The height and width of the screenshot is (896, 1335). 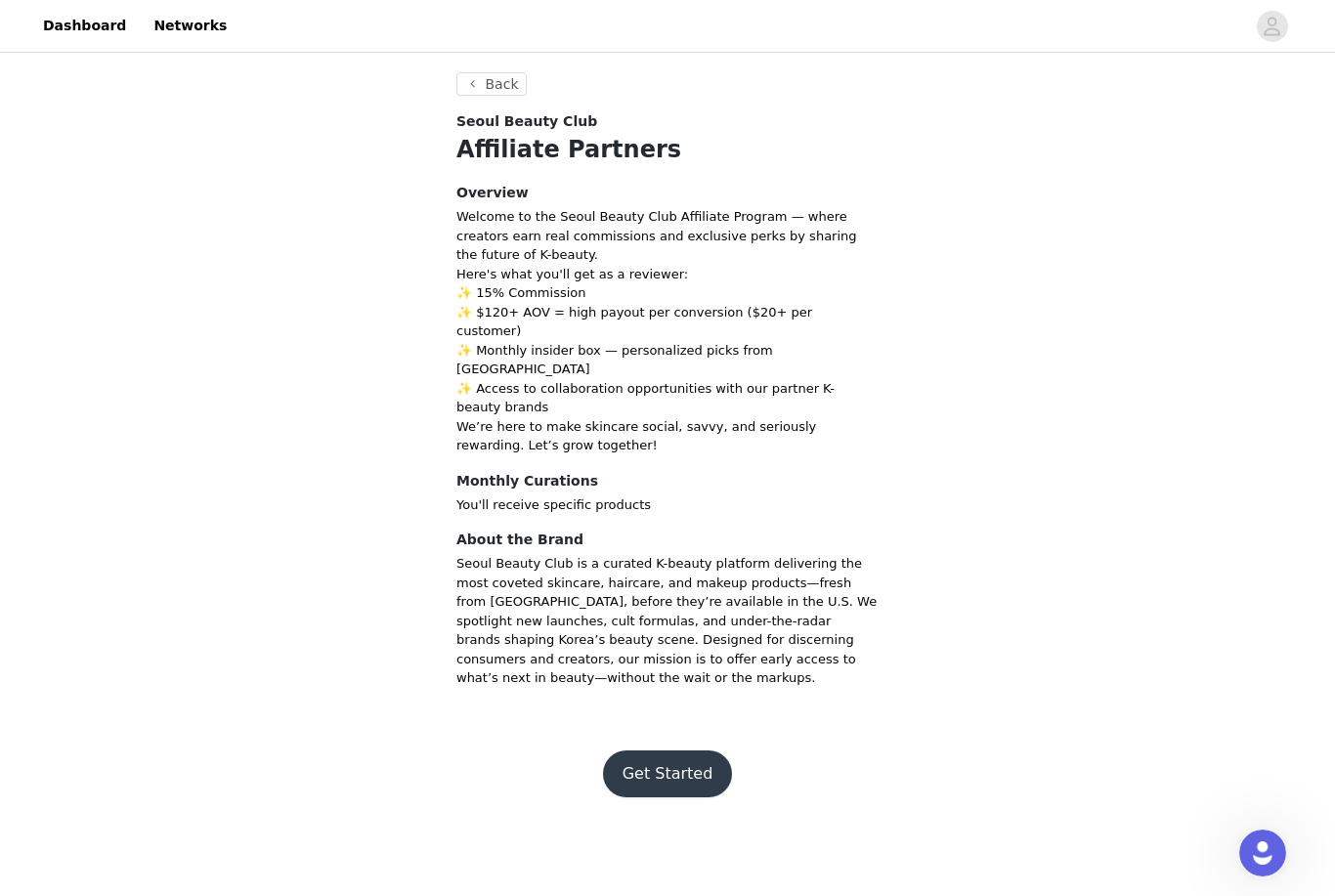 What do you see at coordinates (1271, 27) in the screenshot?
I see `div: avatar` at bounding box center [1271, 27].